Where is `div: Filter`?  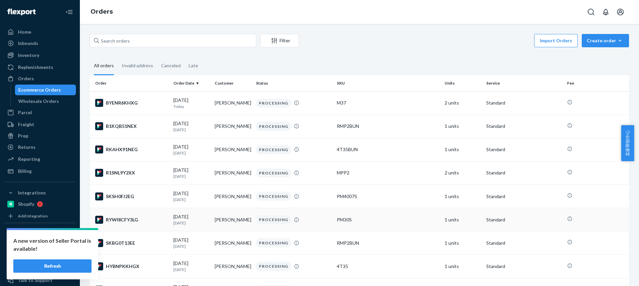 div: Filter is located at coordinates (280, 41).